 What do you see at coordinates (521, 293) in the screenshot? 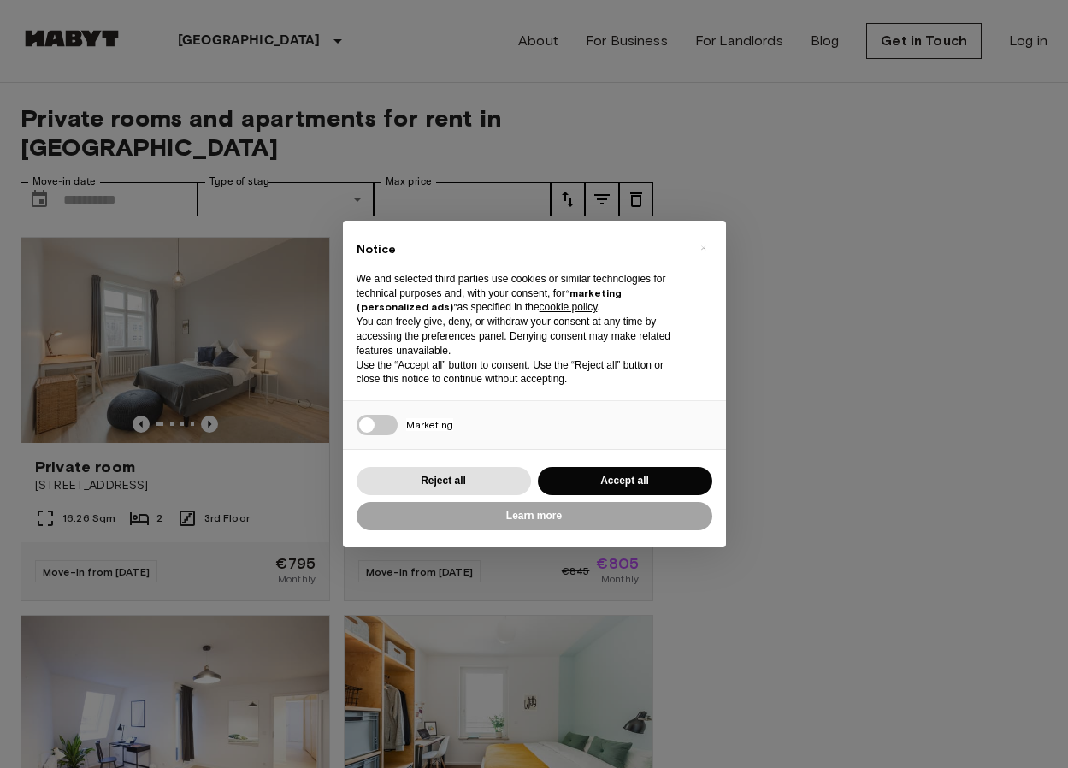
I see `p: We and selected third parties use cookies or similar technologies for technical purposes and, wit...` at bounding box center [521, 293].